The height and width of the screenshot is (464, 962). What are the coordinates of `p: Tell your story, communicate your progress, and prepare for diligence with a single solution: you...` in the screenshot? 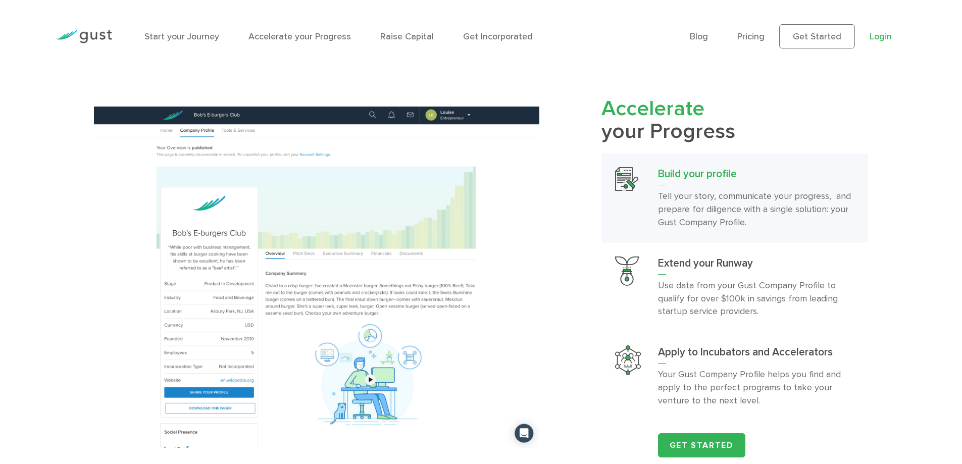 It's located at (756, 210).